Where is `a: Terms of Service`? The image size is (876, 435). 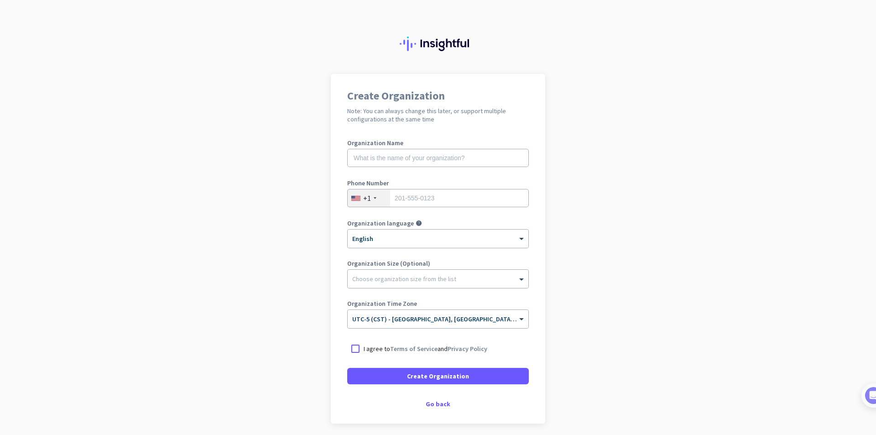
a: Terms of Service is located at coordinates (414, 348).